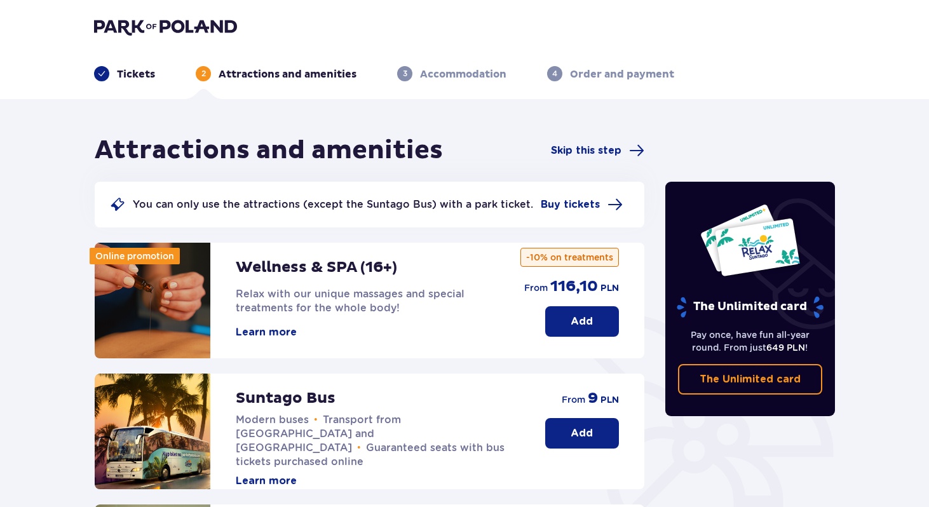 This screenshot has height=507, width=929. Describe the element at coordinates (593, 399) in the screenshot. I see `p: 9` at that location.